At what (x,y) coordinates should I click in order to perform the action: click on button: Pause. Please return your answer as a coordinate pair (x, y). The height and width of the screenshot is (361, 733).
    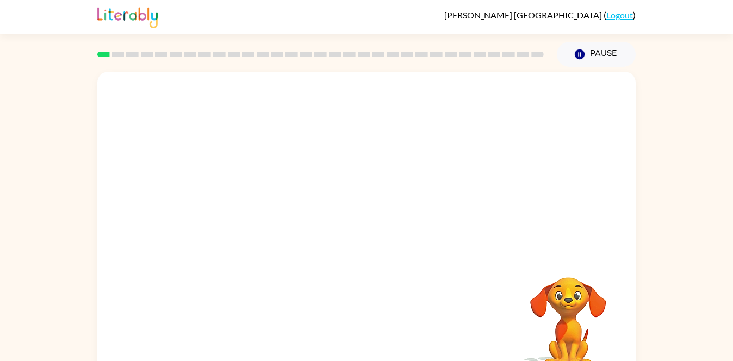
    Looking at the image, I should click on (596, 54).